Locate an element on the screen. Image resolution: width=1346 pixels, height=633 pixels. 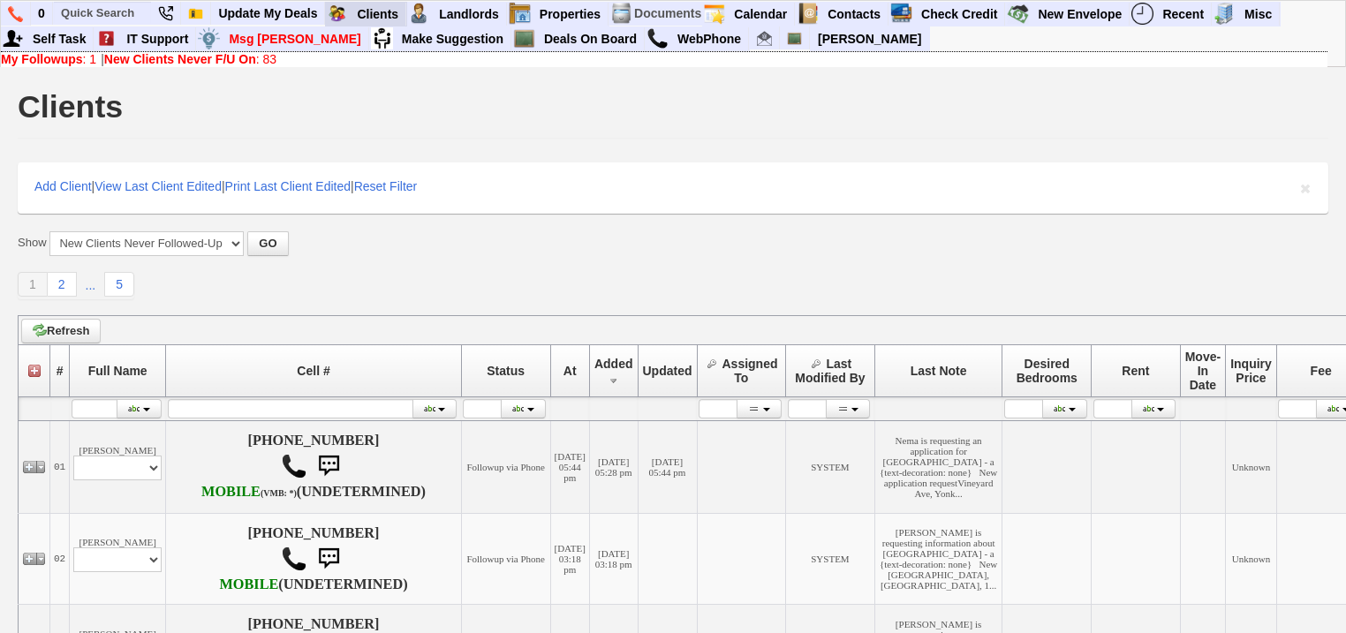
img: appt_icon.png is located at coordinates (713, 13).